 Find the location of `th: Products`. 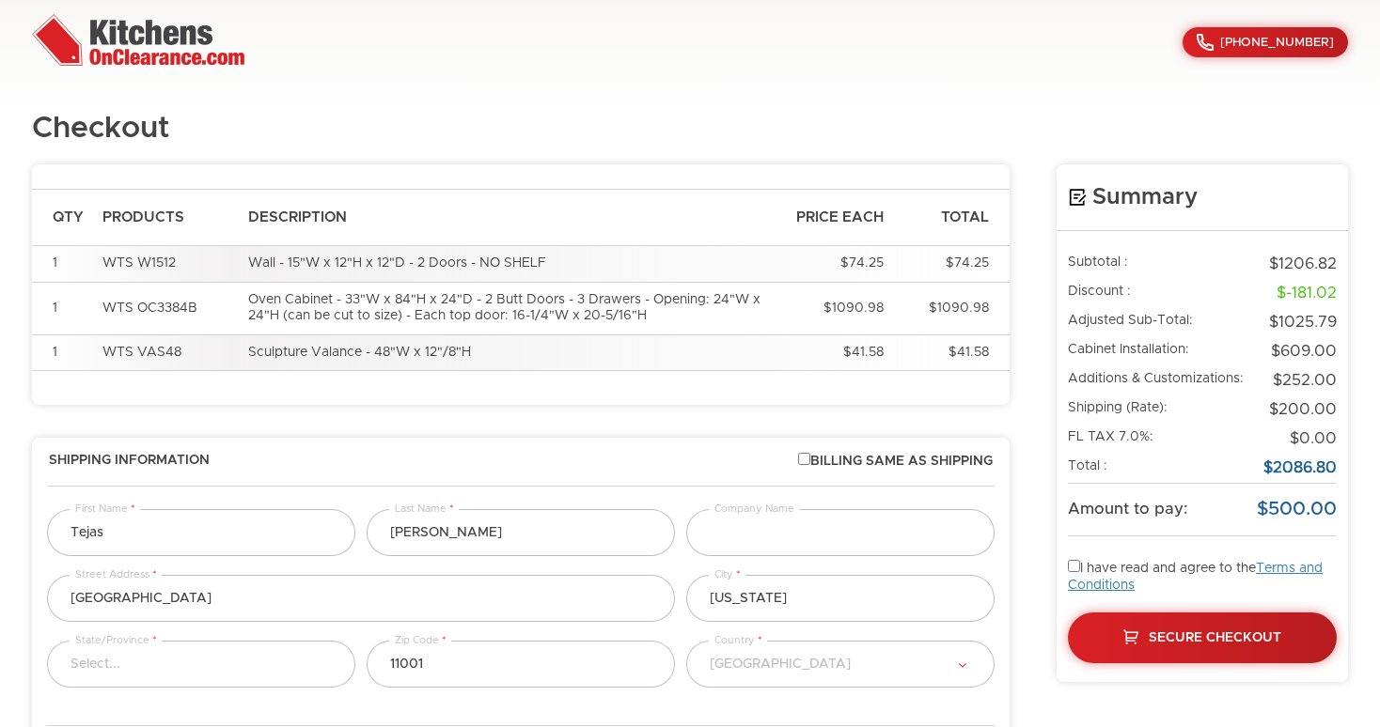

th: Products is located at coordinates (165, 218).